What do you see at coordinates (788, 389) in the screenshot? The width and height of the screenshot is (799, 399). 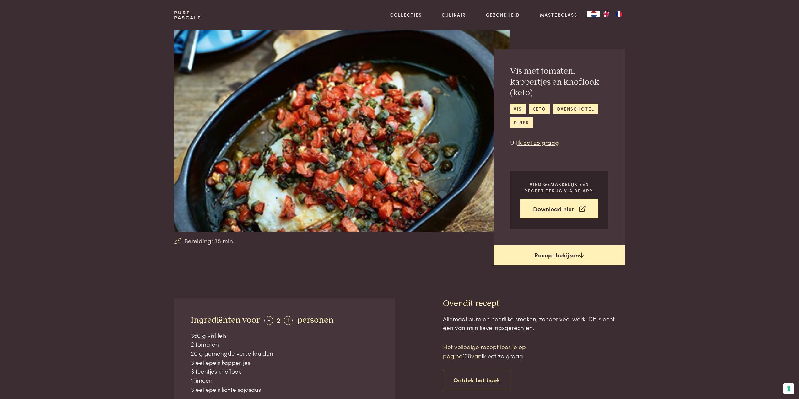 I see `button: Uw voorkeuren voor toestemming voor trackingtechnologieën` at bounding box center [788, 389].